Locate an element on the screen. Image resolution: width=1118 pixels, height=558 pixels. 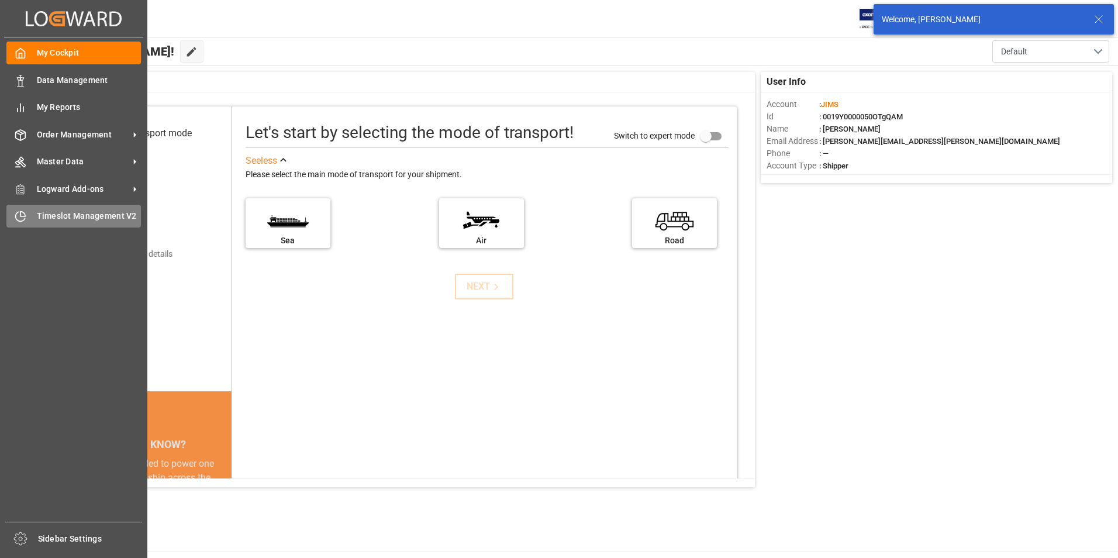
span: Name is located at coordinates (793, 129).